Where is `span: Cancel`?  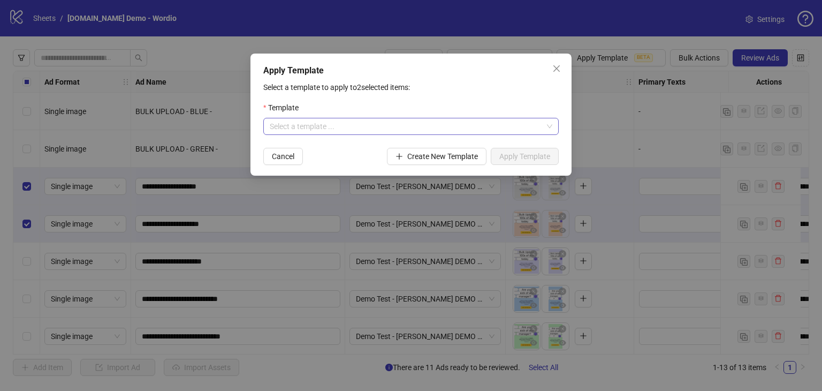 span: Cancel is located at coordinates (283, 156).